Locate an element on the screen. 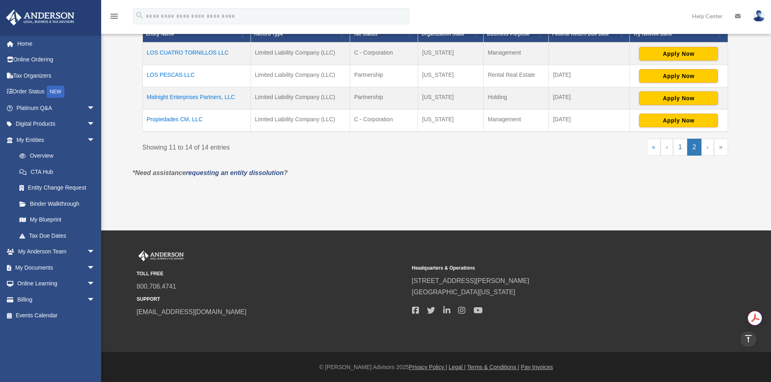 The width and height of the screenshot is (771, 382). em: *Need assistance ? is located at coordinates (210, 173).